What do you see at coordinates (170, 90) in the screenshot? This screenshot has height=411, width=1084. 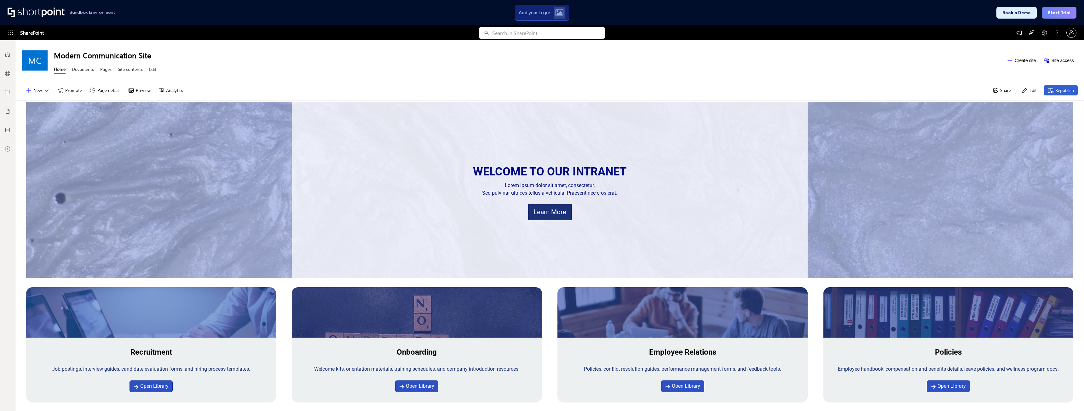 I see `button: Analytics` at bounding box center [170, 90].